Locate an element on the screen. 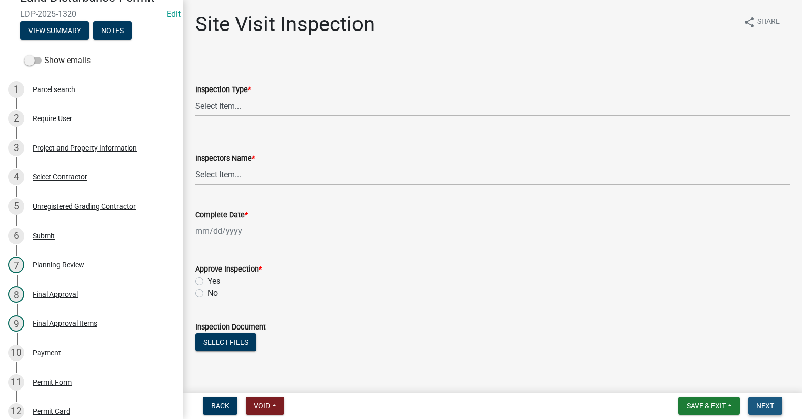 This screenshot has height=419, width=802. div: Final Approval Items is located at coordinates (65, 323).